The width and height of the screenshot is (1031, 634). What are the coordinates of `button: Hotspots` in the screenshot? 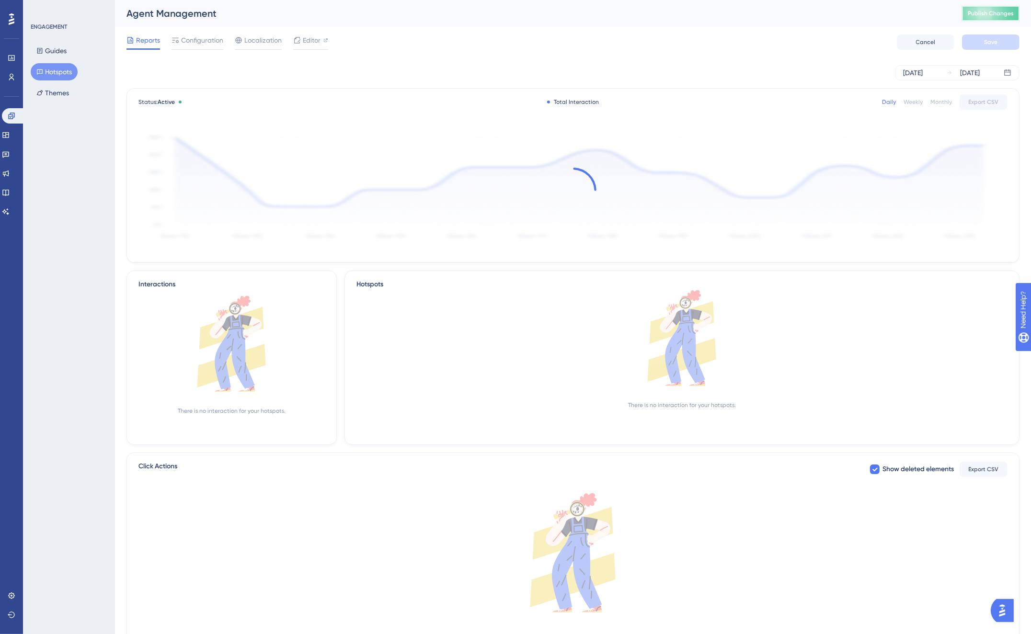 It's located at (54, 72).